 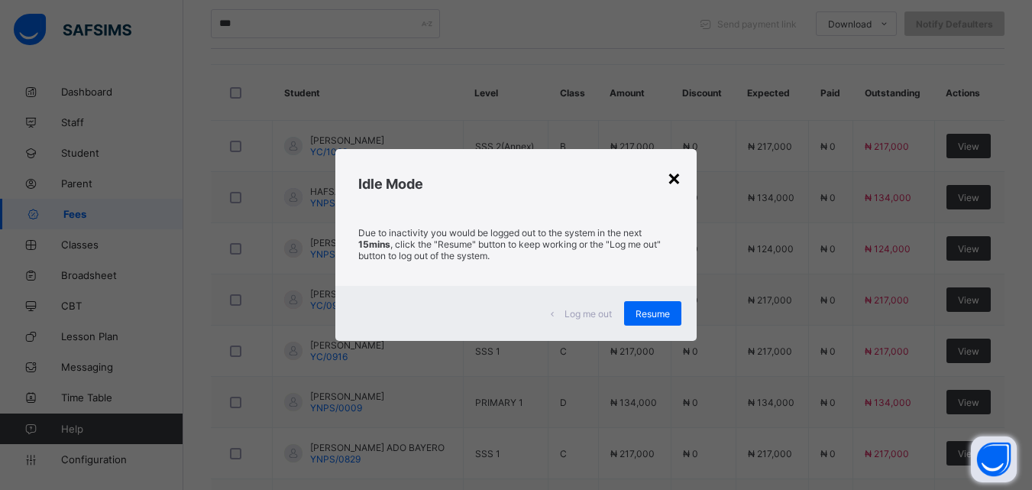 I want to click on p: Due to inactivity you would be logged out to the system in the next , click the "Resume" button t..., so click(x=516, y=244).